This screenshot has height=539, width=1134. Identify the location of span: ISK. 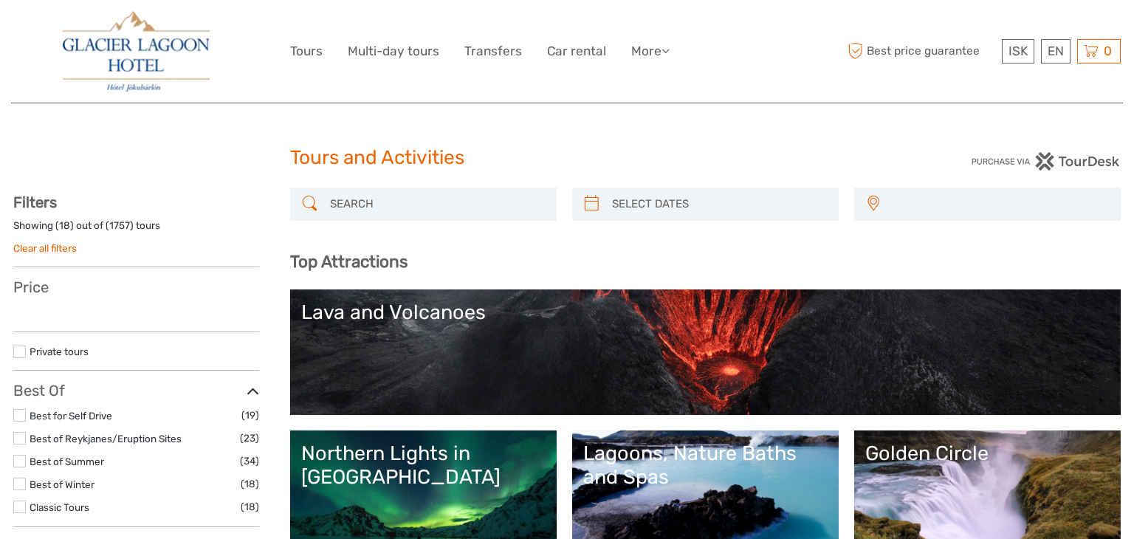
(1018, 51).